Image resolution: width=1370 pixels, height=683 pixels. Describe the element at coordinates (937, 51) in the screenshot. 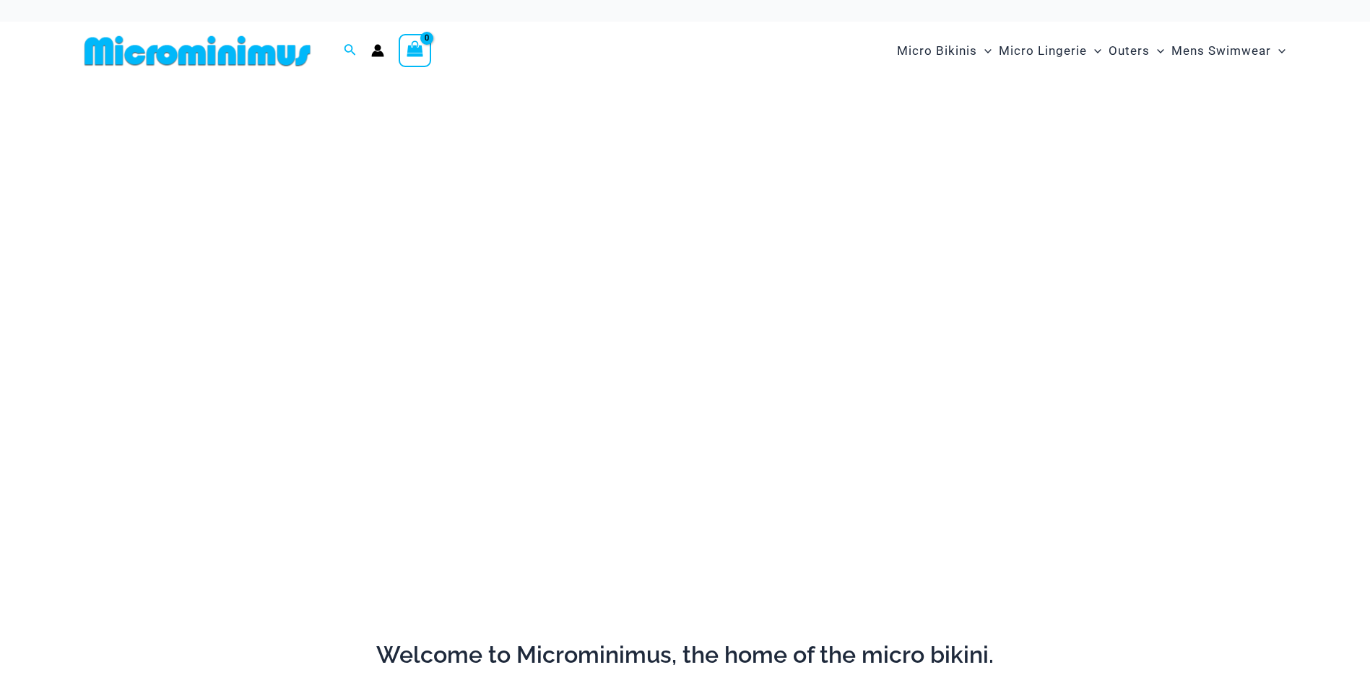

I see `span: Micro Bikinis` at that location.